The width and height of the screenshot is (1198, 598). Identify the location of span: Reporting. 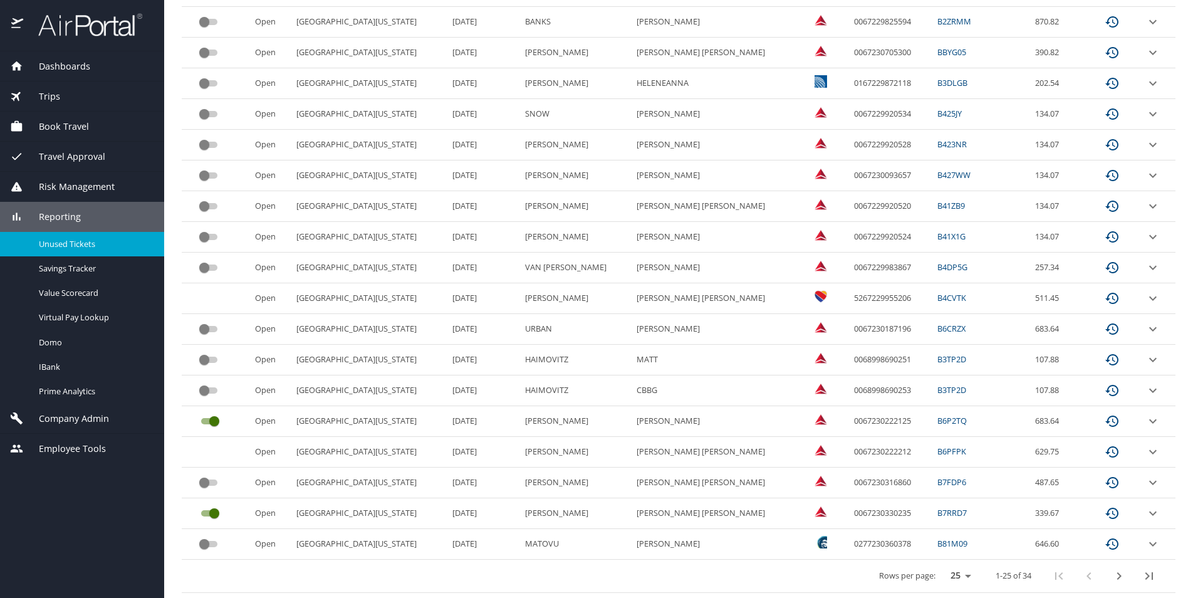
(52, 217).